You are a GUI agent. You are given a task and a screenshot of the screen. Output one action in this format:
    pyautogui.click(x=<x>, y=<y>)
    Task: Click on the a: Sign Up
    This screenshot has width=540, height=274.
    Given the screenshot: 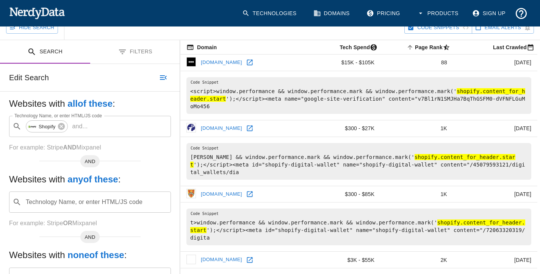 What is the action you would take?
    pyautogui.click(x=489, y=13)
    